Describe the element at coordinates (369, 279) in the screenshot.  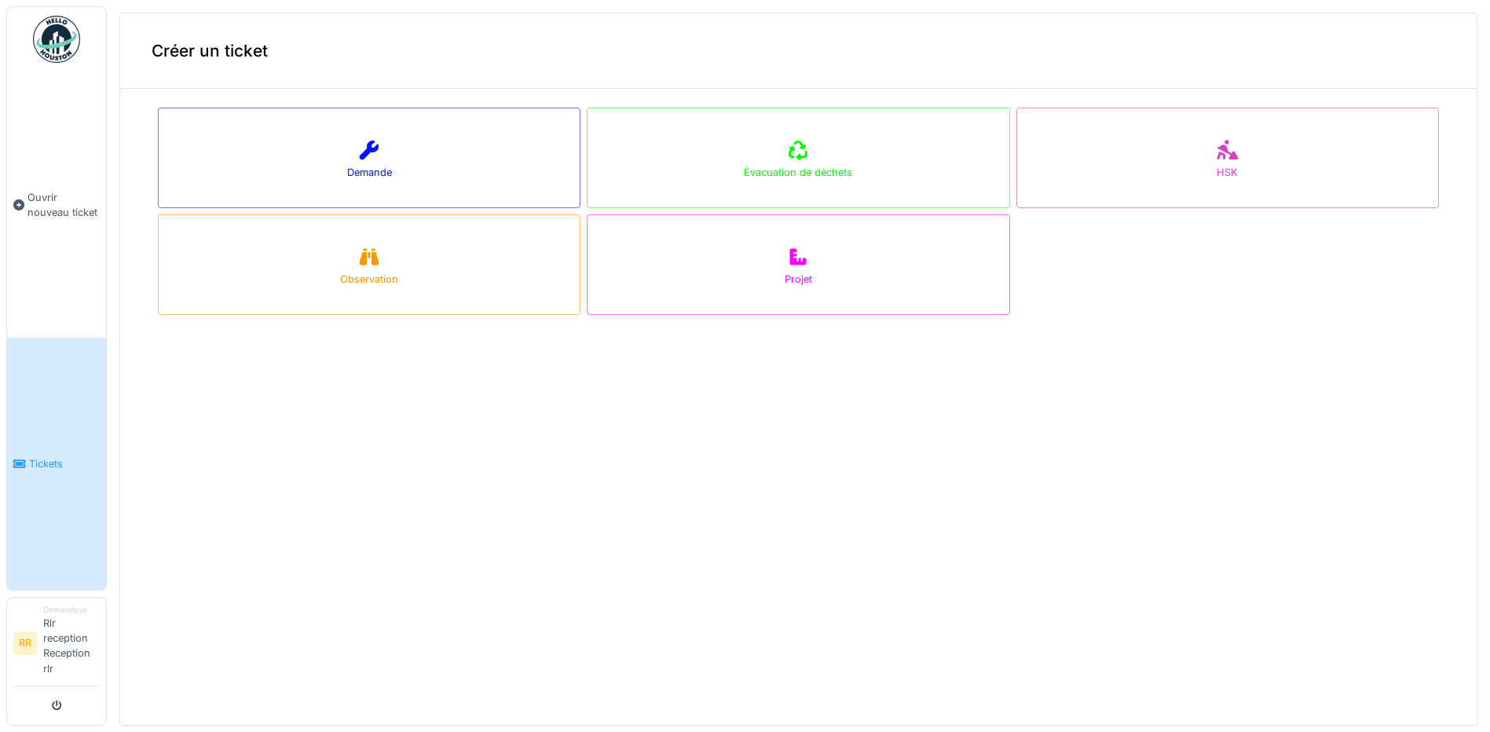
I see `div: Observation` at that location.